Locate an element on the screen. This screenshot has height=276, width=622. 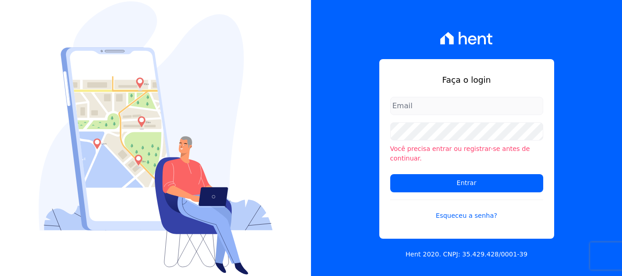
p: Hent 2020. CNPJ: 35.429.428/0001-39 is located at coordinates (467, 255).